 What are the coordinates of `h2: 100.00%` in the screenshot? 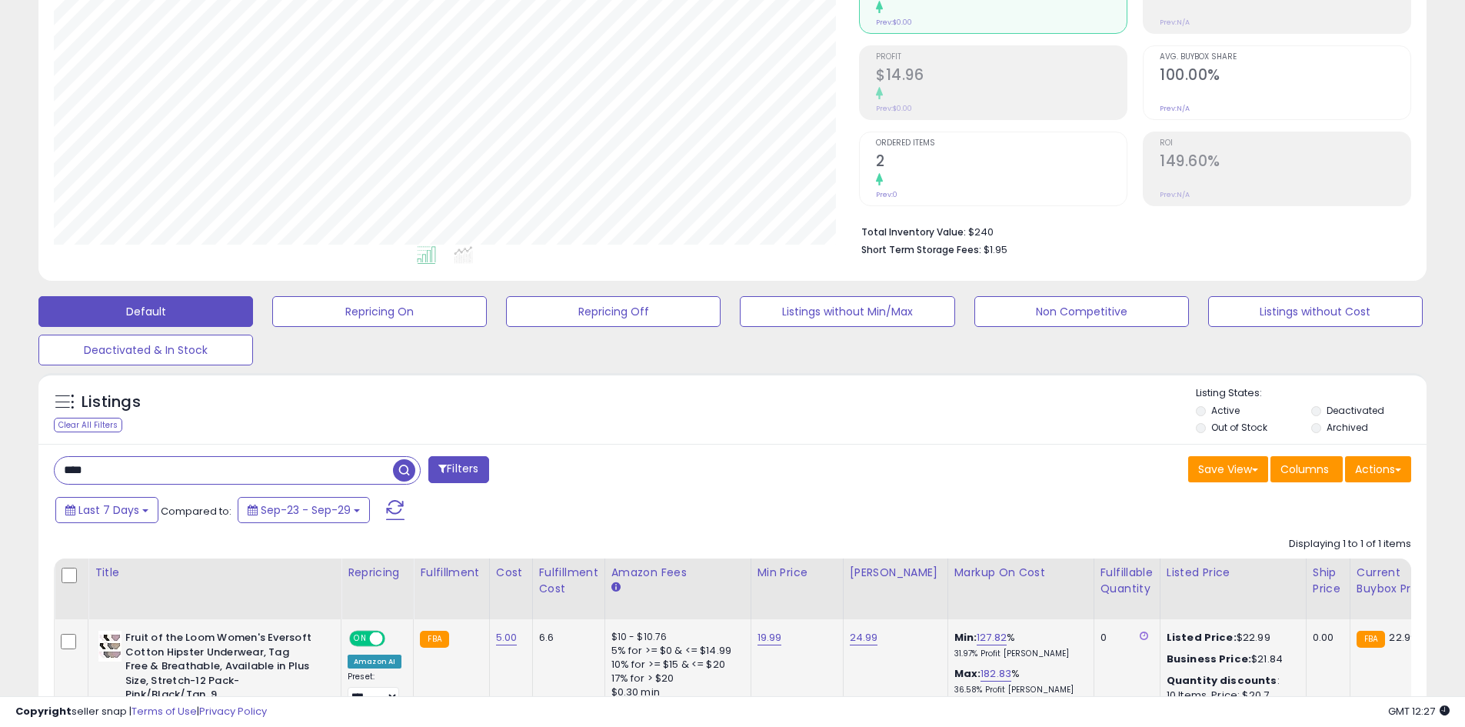 It's located at (1285, 76).